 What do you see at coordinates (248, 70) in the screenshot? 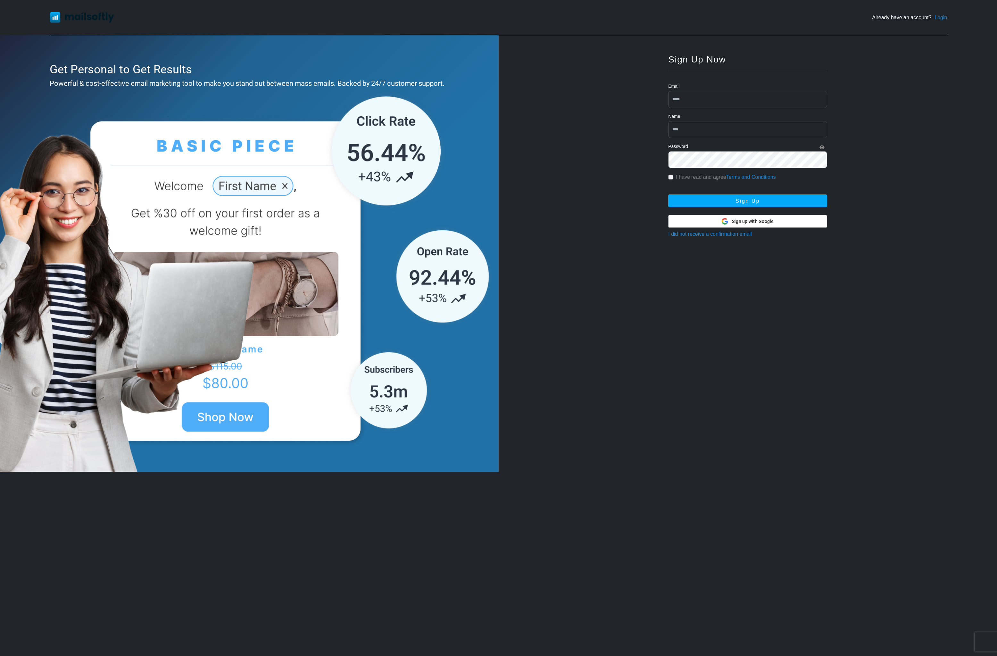
I see `div: Get Personal to Get Results` at bounding box center [248, 70].